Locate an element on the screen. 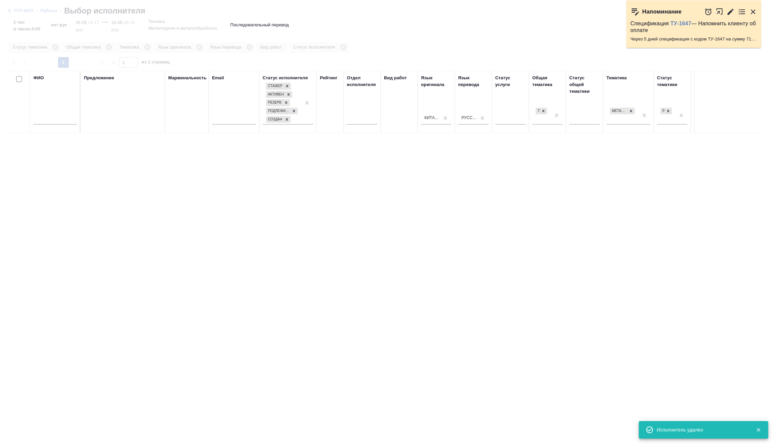 The height and width of the screenshot is (444, 775). div: Подлежит внедрению is located at coordinates (278, 111).